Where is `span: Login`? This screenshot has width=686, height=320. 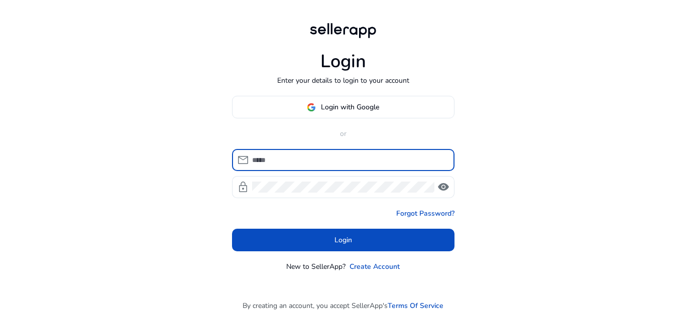 span: Login is located at coordinates (343, 240).